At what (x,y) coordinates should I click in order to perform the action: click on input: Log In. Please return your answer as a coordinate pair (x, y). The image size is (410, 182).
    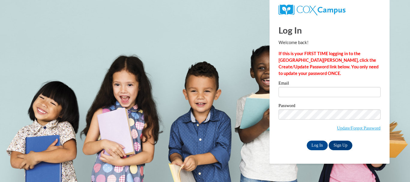
    Looking at the image, I should click on (318, 146).